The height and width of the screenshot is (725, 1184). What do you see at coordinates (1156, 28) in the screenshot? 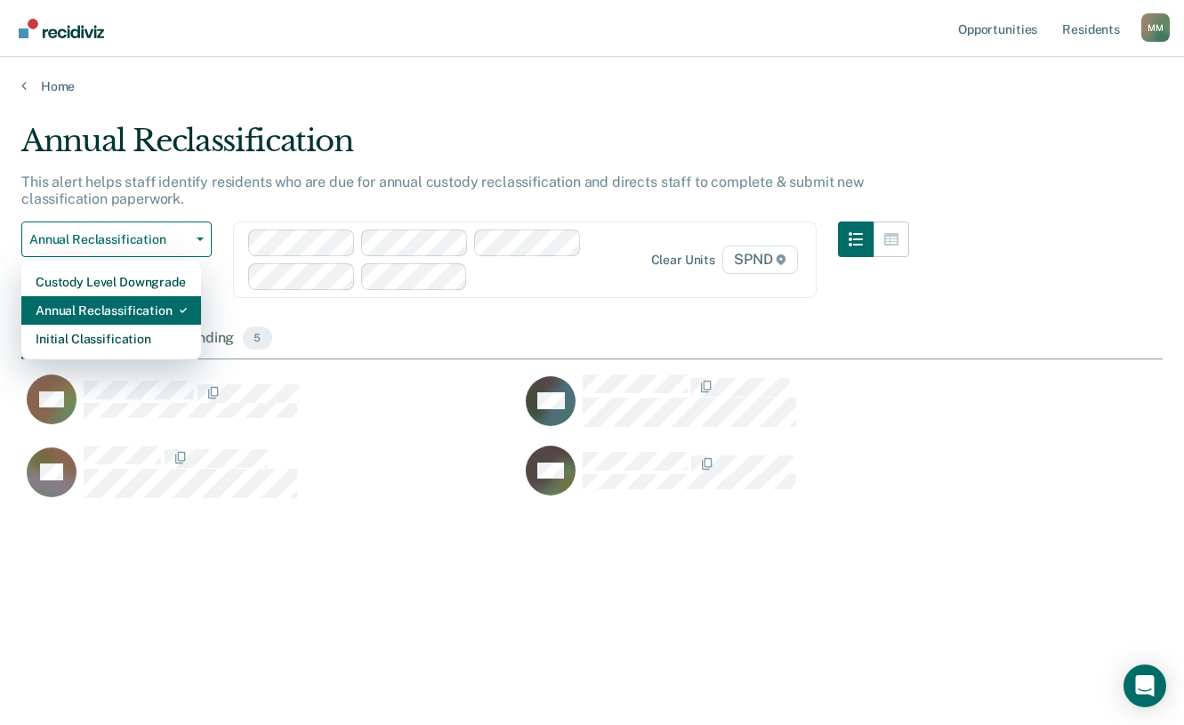
I see `div: M M` at bounding box center [1156, 28].